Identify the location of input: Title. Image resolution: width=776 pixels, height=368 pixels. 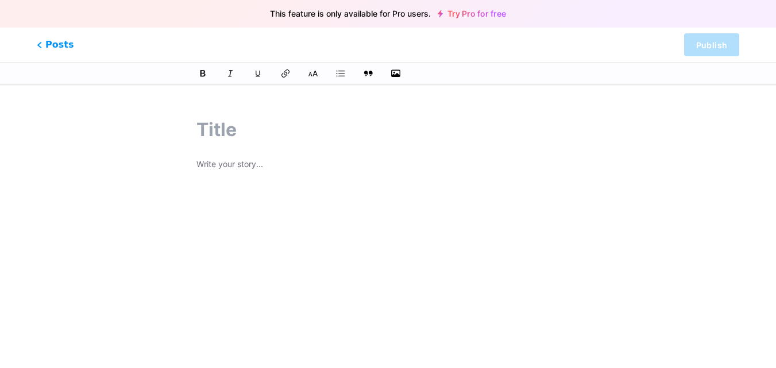
(388, 130).